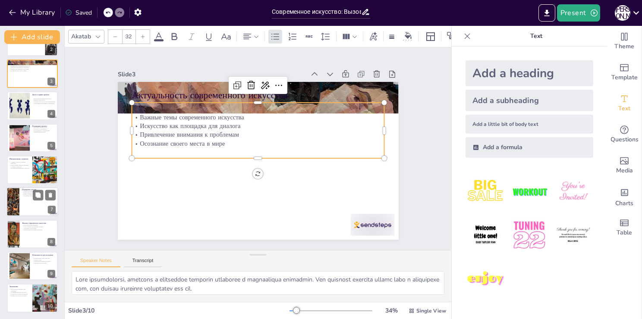 The image size is (642, 319). I want to click on p: Организация интерактивных мероприятий, so click(44, 104).